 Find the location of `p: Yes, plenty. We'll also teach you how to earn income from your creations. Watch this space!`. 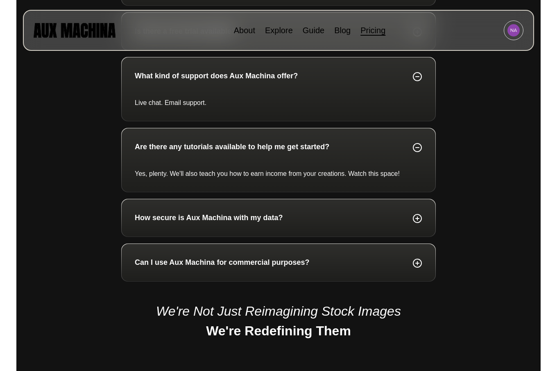

p: Yes, plenty. We'll also teach you how to earn income from your creations. Watch this space! is located at coordinates (278, 174).